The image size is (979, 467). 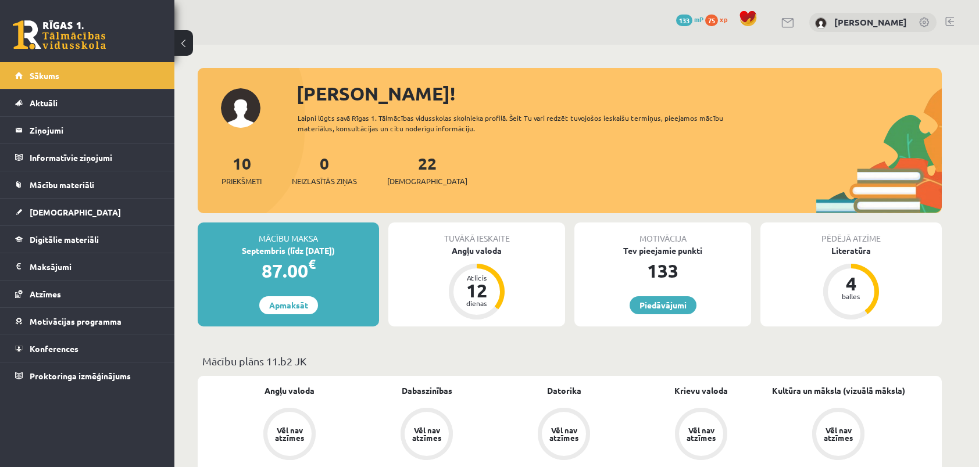 What do you see at coordinates (477, 251) in the screenshot?
I see `div: Angļu valoda` at bounding box center [477, 251].